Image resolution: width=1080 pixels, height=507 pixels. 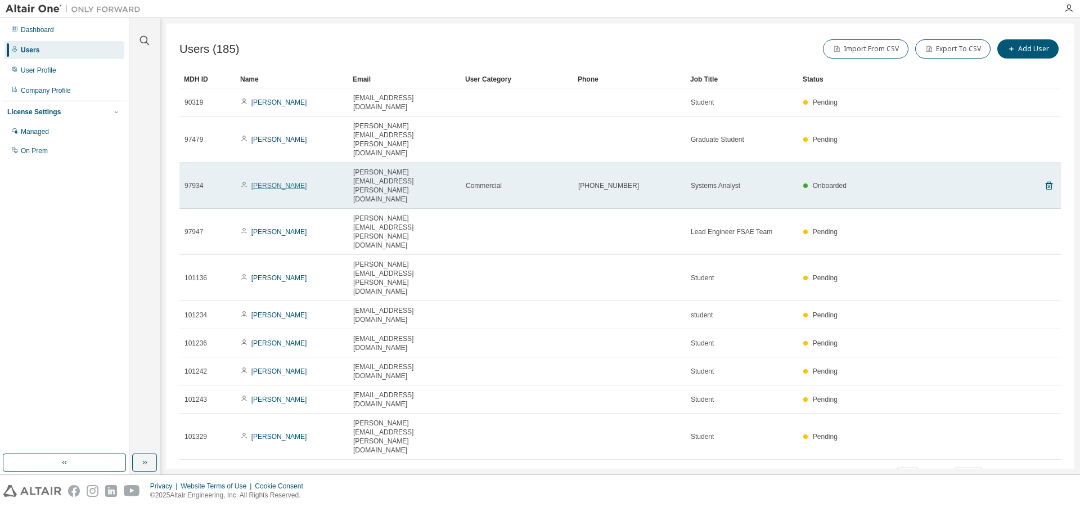 I want to click on div: Users, so click(x=30, y=50).